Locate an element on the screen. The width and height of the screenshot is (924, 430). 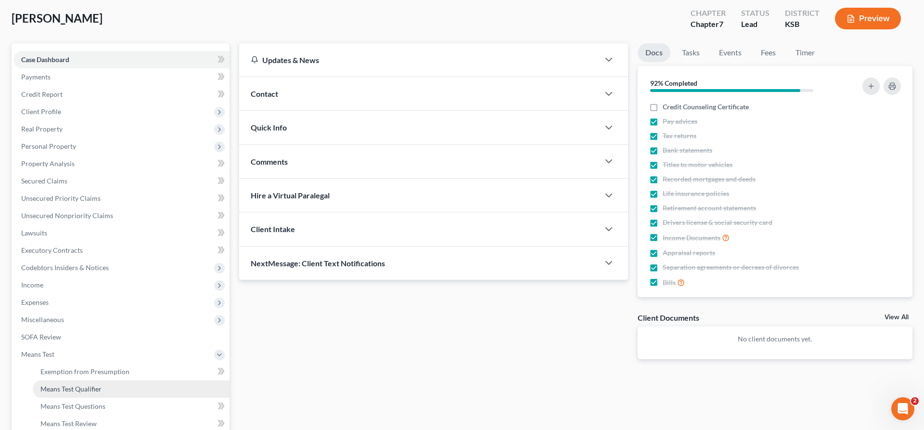
div: Updates & News is located at coordinates (419, 60).